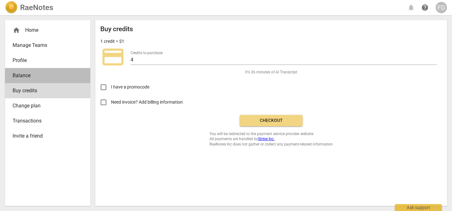 The image size is (452, 211). What do you see at coordinates (16, 30) in the screenshot?
I see `span: home` at bounding box center [16, 30].